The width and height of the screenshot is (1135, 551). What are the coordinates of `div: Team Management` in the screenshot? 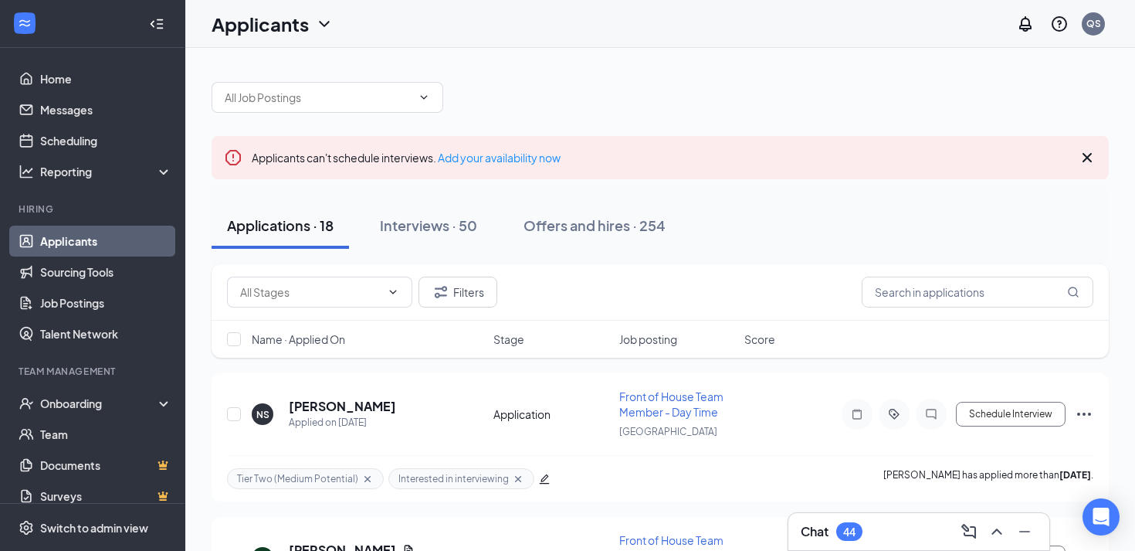 It's located at (93, 371).